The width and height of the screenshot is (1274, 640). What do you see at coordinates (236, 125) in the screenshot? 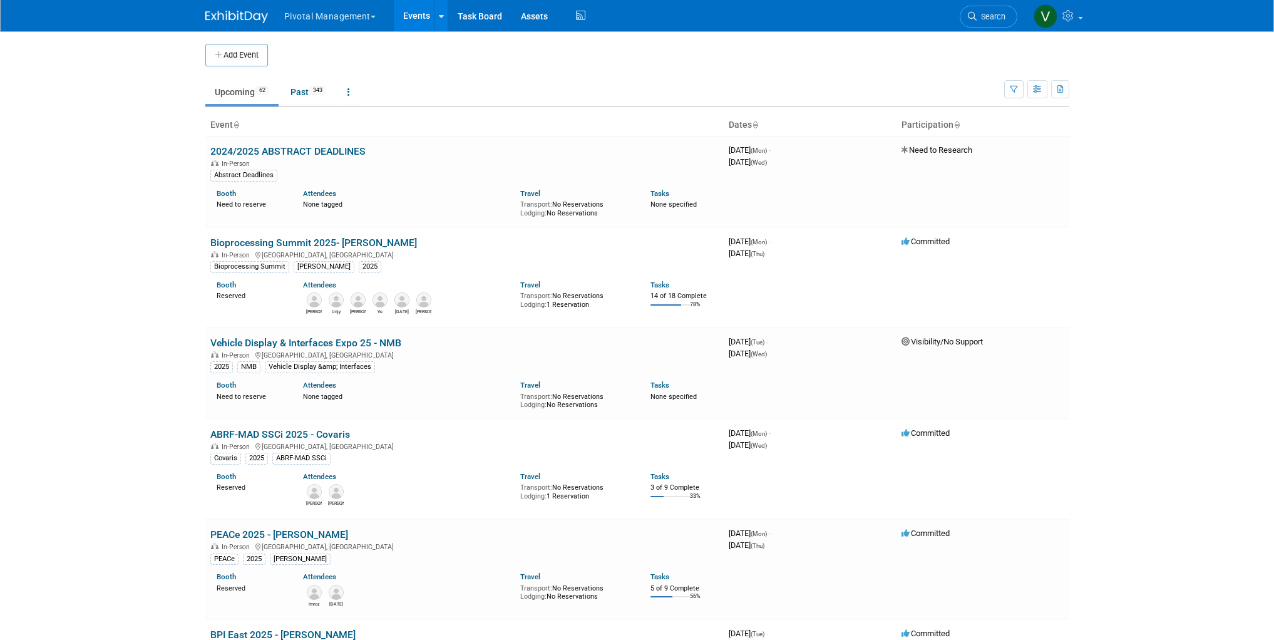
I see `a: Sort by Event Name` at bounding box center [236, 125].